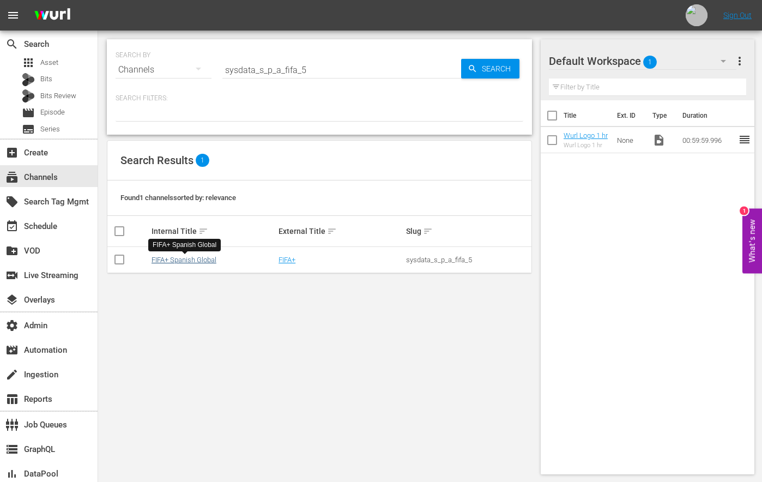 Image resolution: width=762 pixels, height=482 pixels. What do you see at coordinates (184, 259) in the screenshot?
I see `a: FIFA+ Spanish Global` at bounding box center [184, 259].